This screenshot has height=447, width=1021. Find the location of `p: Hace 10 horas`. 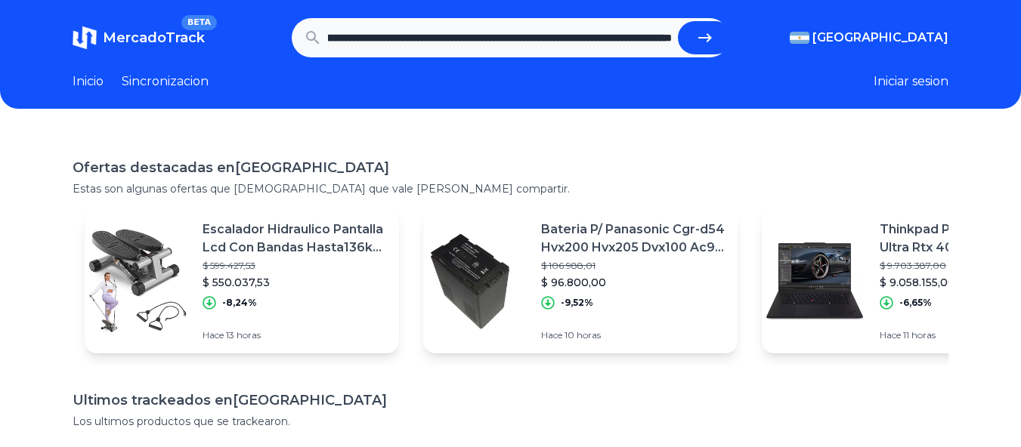

p: Hace 10 horas is located at coordinates (633, 336).